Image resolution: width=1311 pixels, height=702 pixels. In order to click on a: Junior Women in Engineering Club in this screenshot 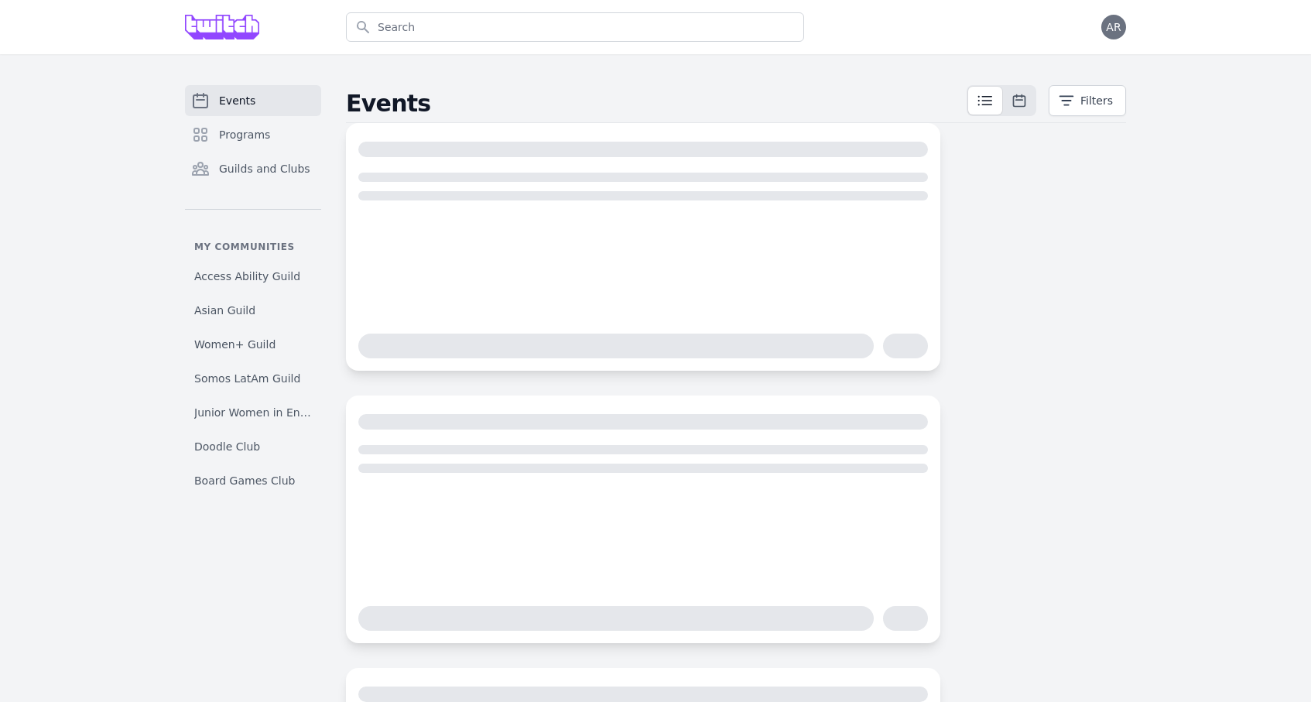, I will do `click(253, 413)`.